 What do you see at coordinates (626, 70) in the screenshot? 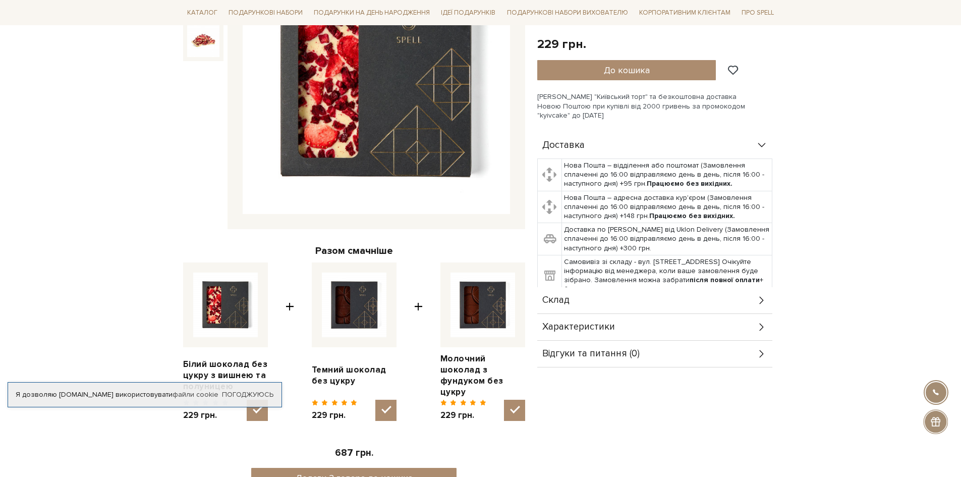
I see `button: До кошика` at bounding box center [626, 70].